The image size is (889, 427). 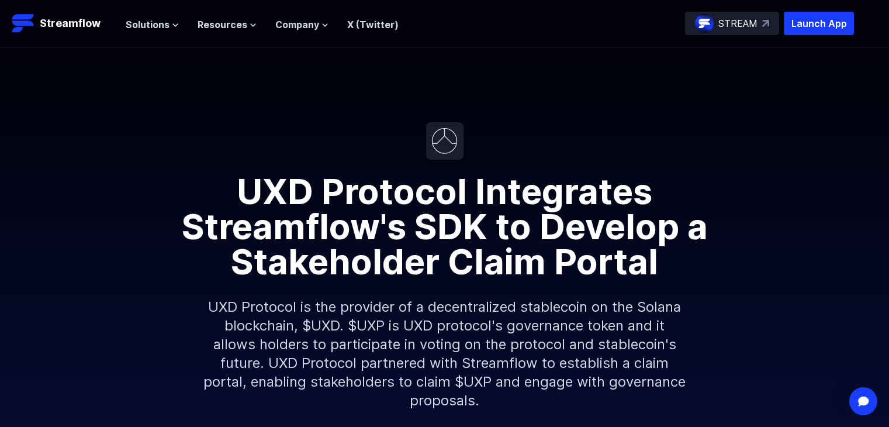 What do you see at coordinates (819, 23) in the screenshot?
I see `button: Launch App` at bounding box center [819, 23].